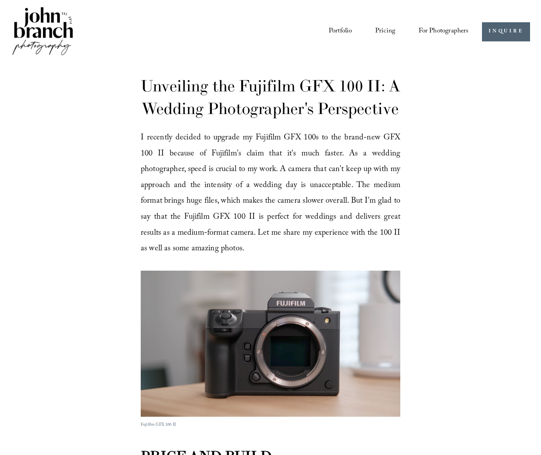 This screenshot has width=541, height=455. What do you see at coordinates (385, 32) in the screenshot?
I see `a: Pricing` at bounding box center [385, 32].